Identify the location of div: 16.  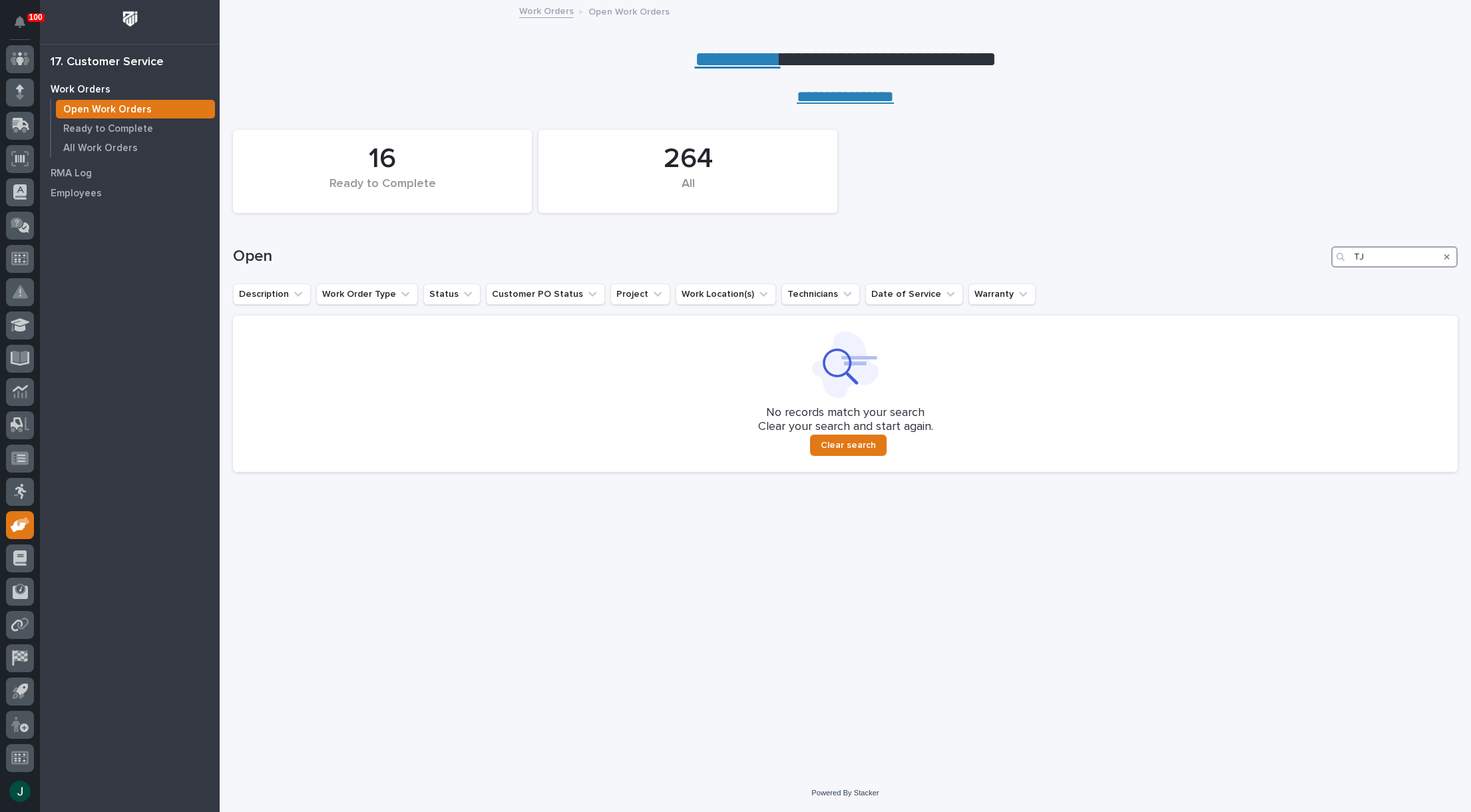
(382, 159).